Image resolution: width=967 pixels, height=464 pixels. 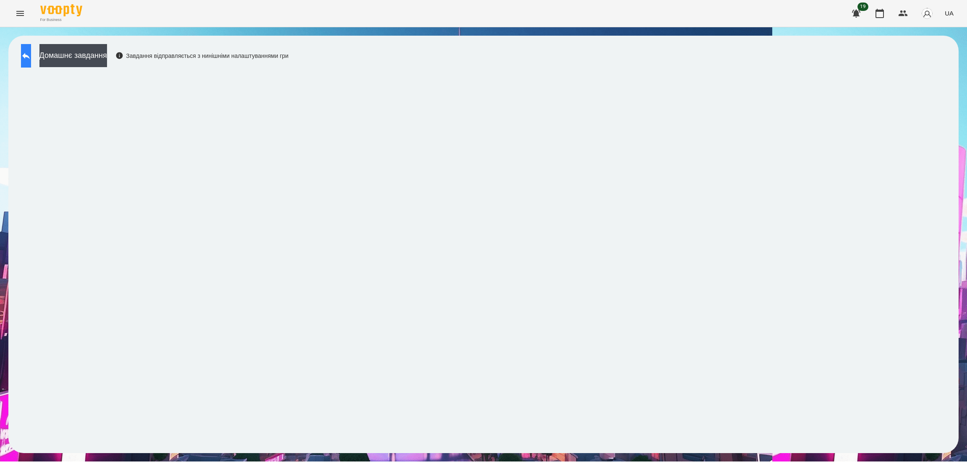 What do you see at coordinates (927, 13) in the screenshot?
I see `img: avatar_s.png` at bounding box center [927, 13].